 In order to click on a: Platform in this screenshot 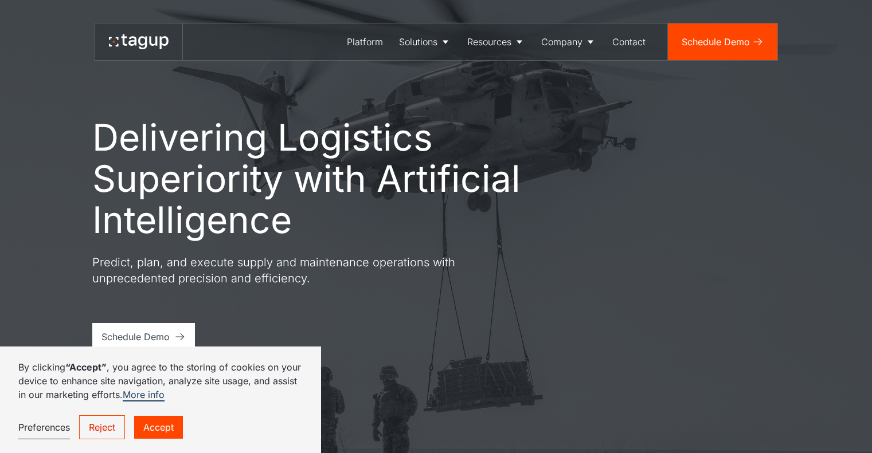, I will do `click(365, 42)`.